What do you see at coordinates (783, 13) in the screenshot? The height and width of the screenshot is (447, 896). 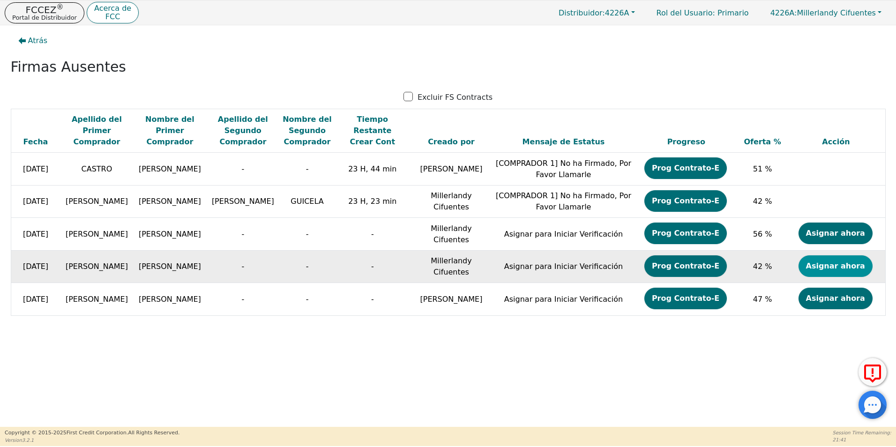 I see `span: 4226A:` at bounding box center [783, 13].